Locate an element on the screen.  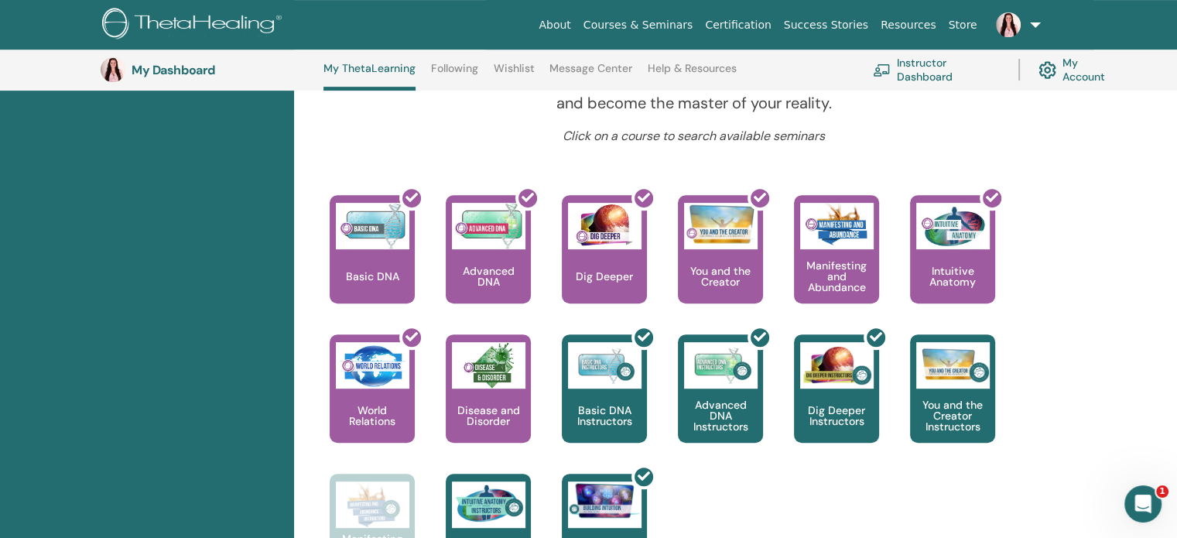
a: World Relations World Relations is located at coordinates (372, 404).